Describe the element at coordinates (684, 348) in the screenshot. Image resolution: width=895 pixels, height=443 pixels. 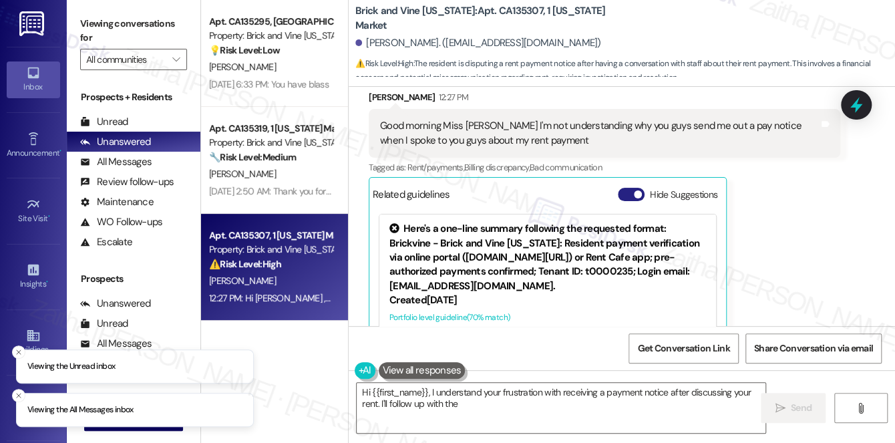
I see `button: Get Conversation Link` at that location.